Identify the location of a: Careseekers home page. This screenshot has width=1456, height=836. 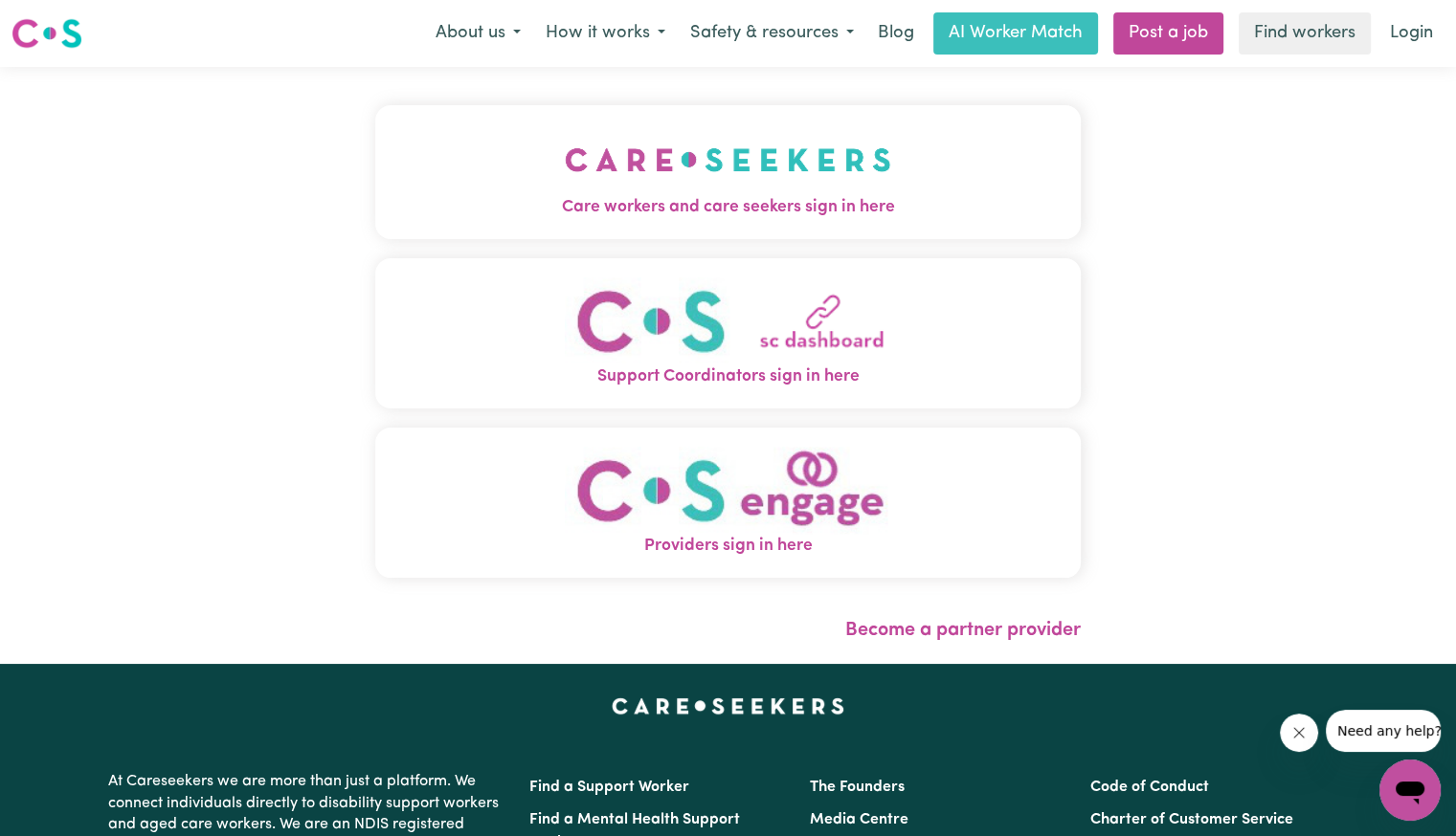
(727, 706).